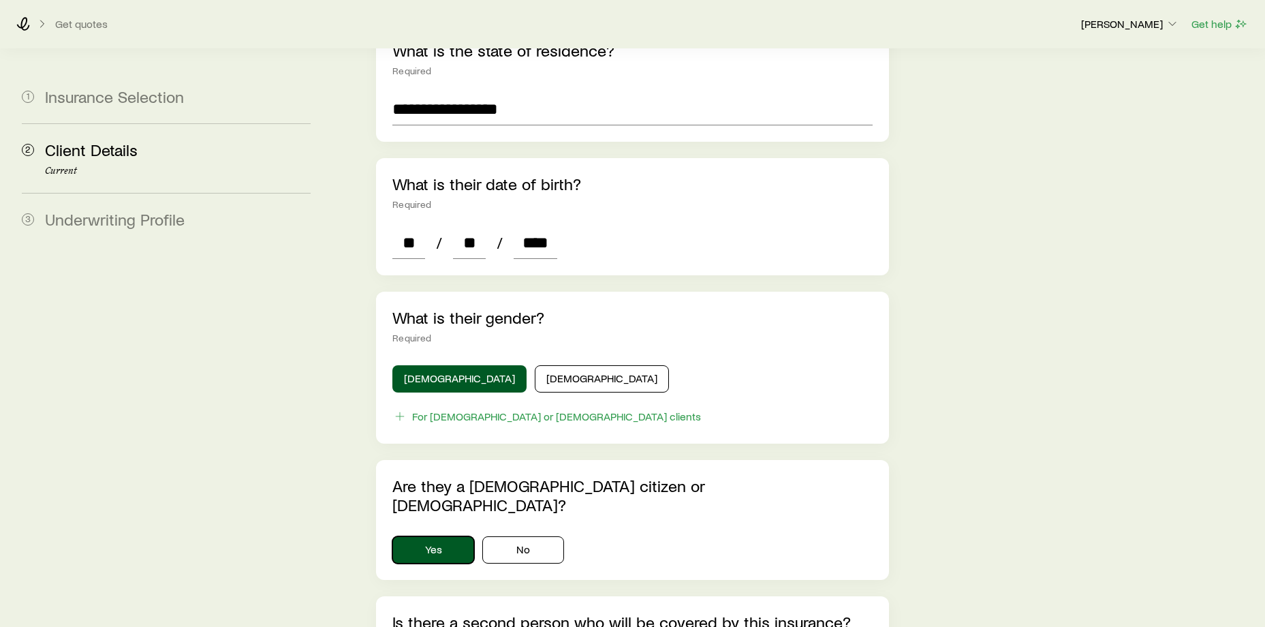  Describe the element at coordinates (523, 550) in the screenshot. I see `button: No` at that location.